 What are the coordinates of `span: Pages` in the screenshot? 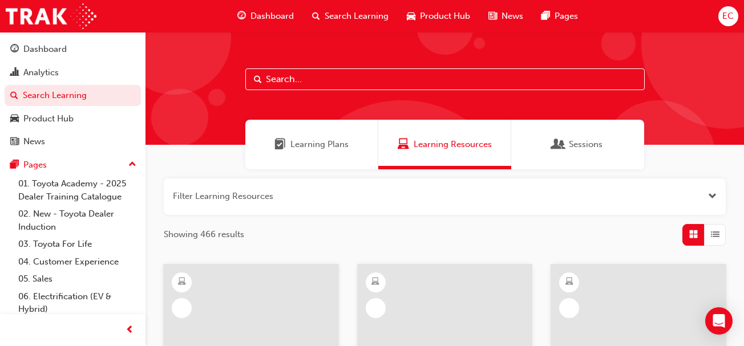 It's located at (566, 16).